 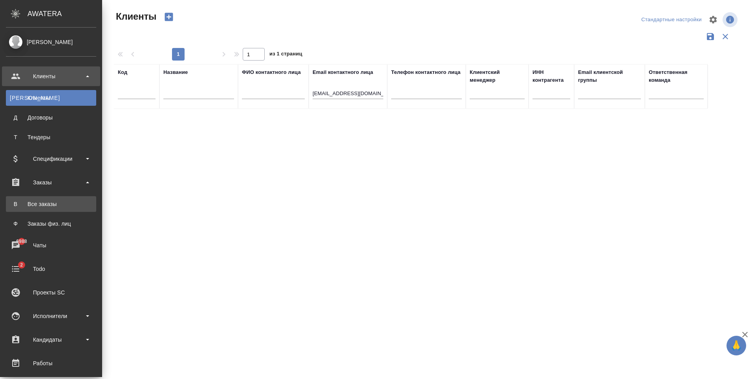 I want to click on button: Создать, so click(x=169, y=17).